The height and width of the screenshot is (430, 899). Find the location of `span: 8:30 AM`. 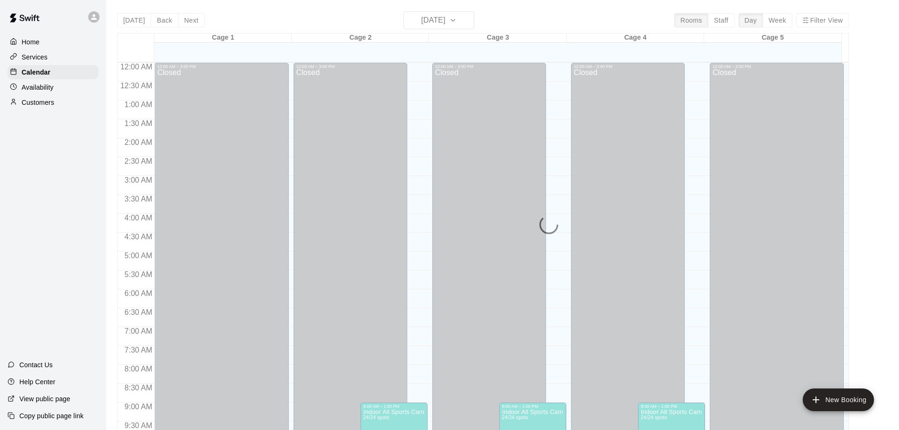

span: 8:30 AM is located at coordinates (138, 387).